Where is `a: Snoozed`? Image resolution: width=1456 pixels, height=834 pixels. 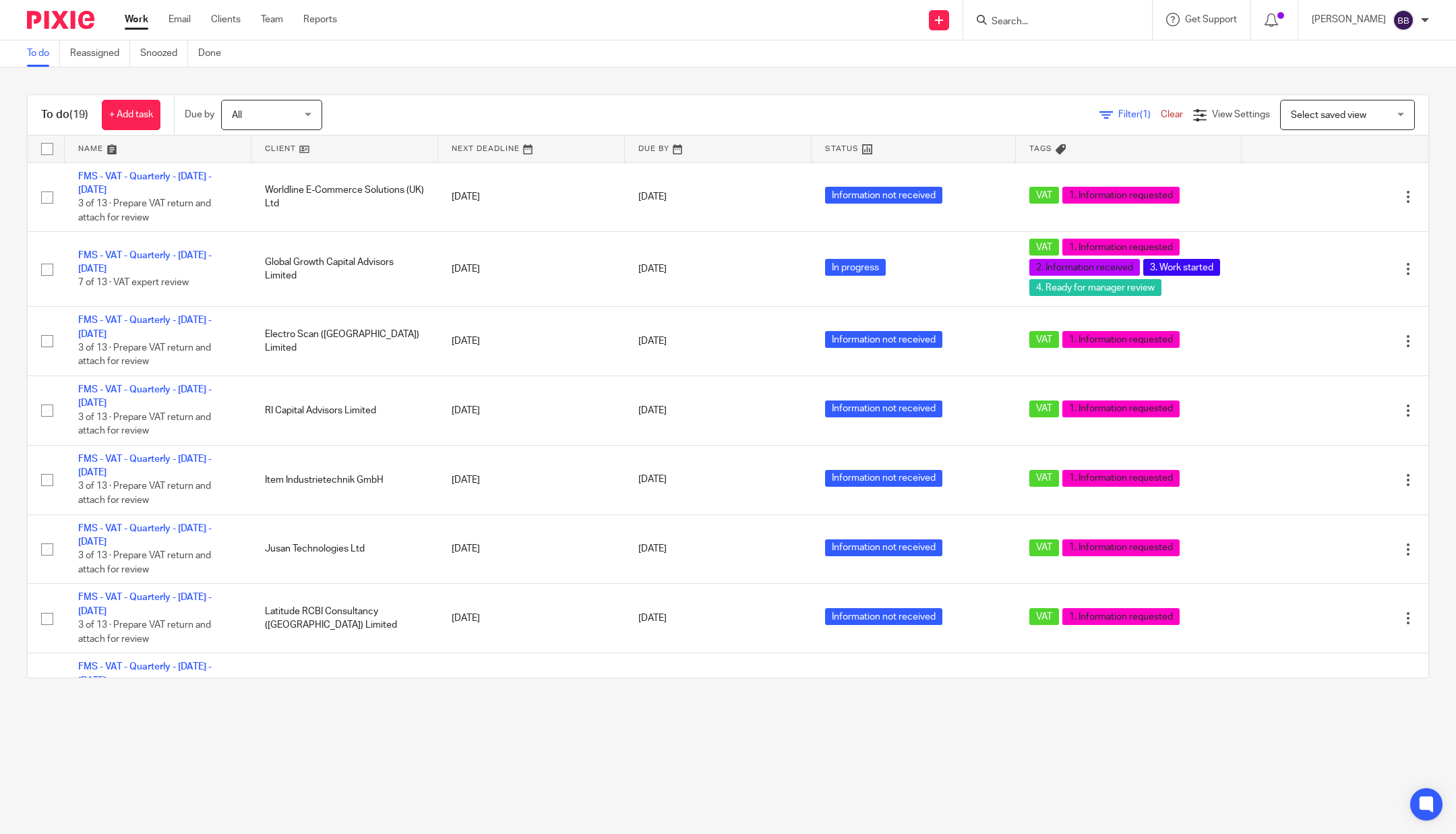 a: Snoozed is located at coordinates (164, 53).